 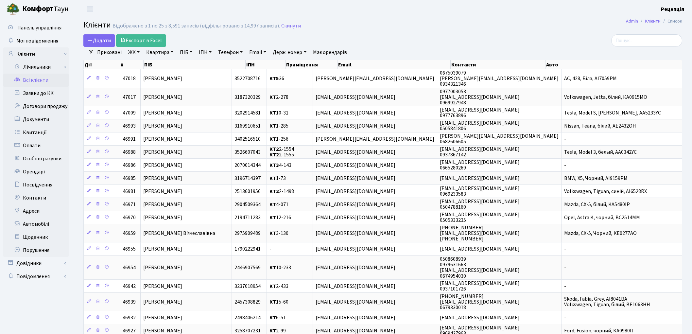 What do you see at coordinates (248, 97) in the screenshot?
I see `span: 3187320329` at bounding box center [248, 97].